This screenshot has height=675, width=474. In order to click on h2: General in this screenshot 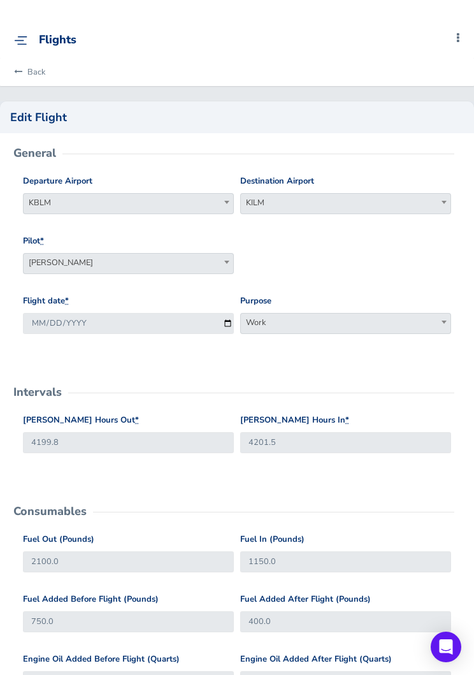, I will do `click(34, 153)`.